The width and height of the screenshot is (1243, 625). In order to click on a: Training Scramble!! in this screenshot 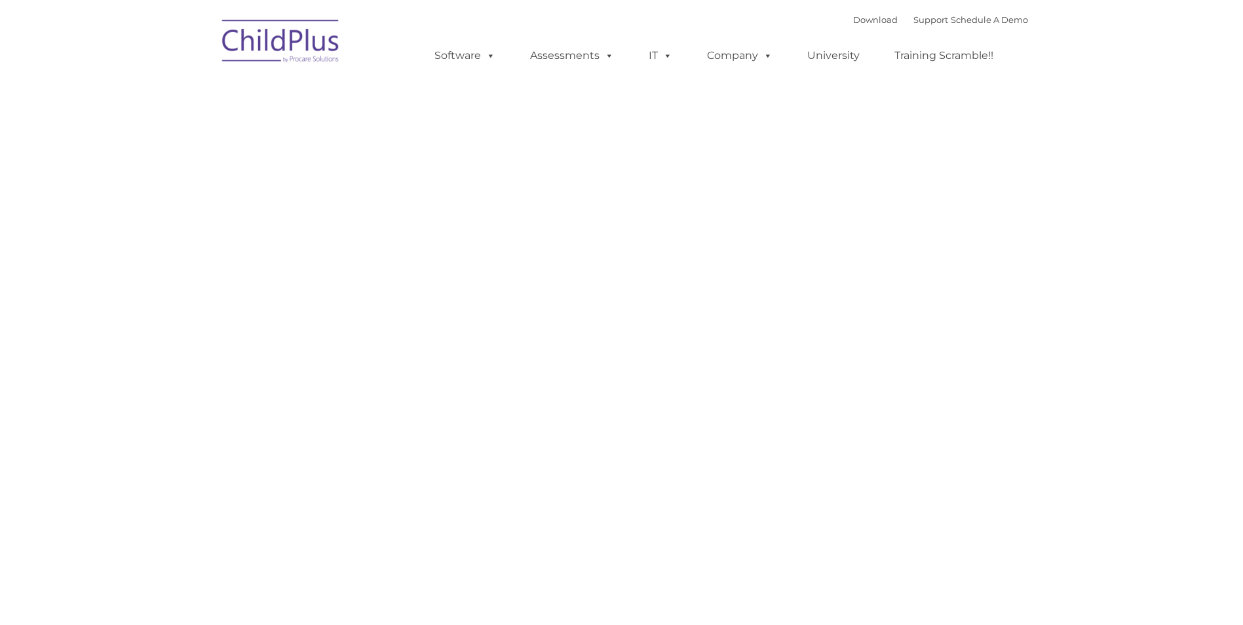, I will do `click(944, 56)`.